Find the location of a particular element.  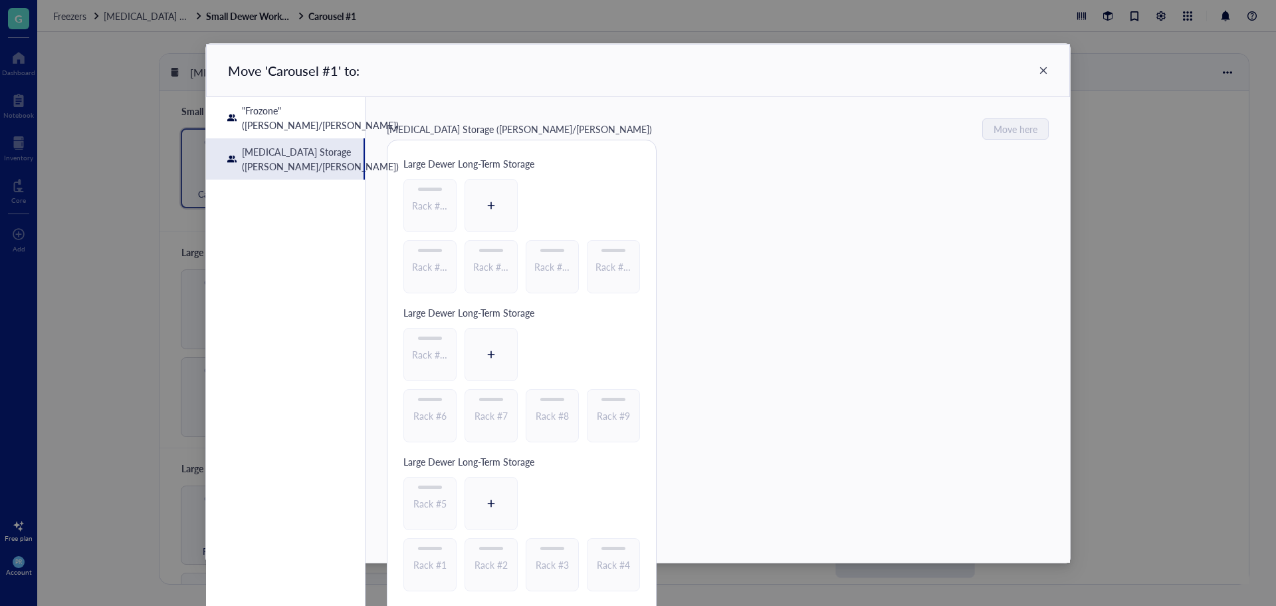

span: Rack #5 is located at coordinates (430, 503).